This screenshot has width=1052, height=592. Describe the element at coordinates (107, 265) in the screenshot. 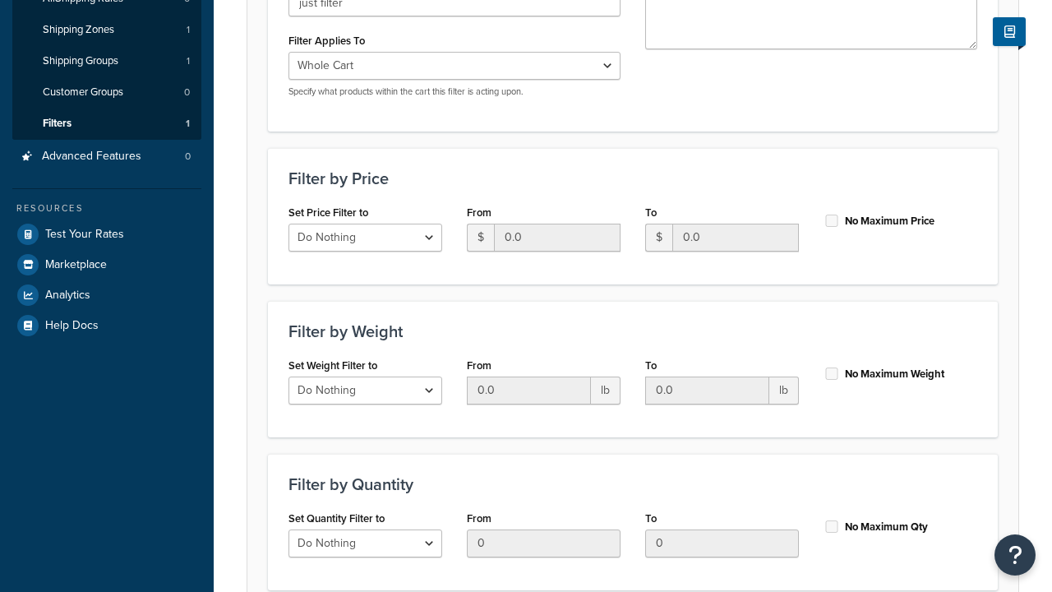

I see `a: Marketplace` at that location.